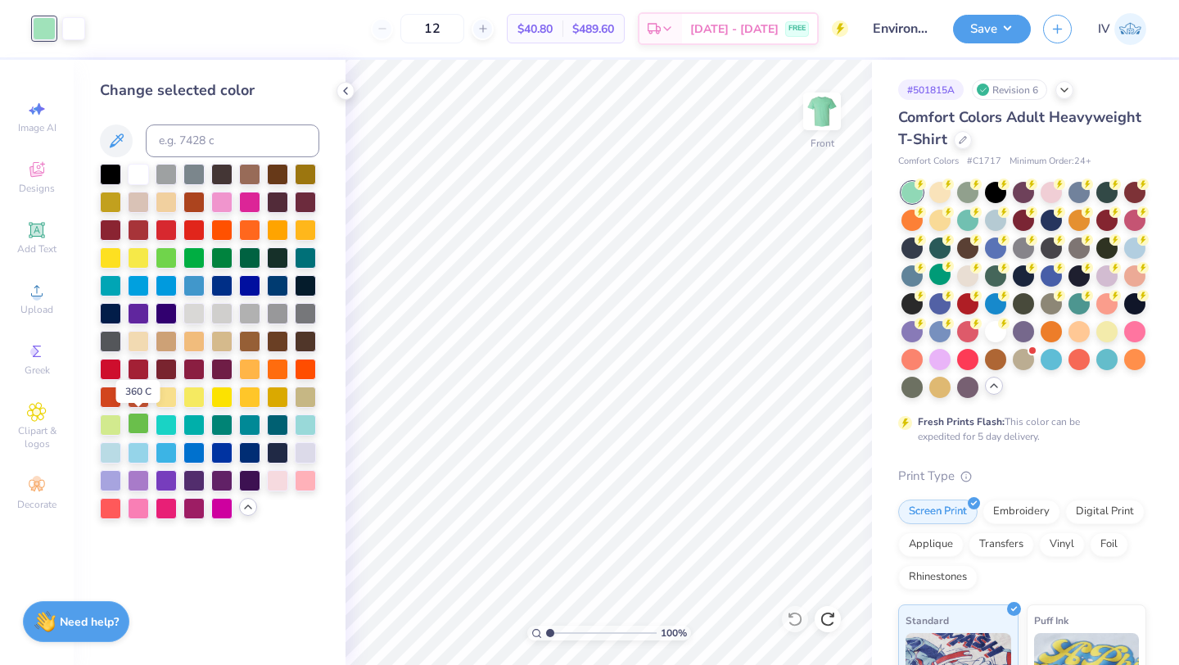  What do you see at coordinates (796, 29) in the screenshot?
I see `span: FREE` at bounding box center [796, 29].